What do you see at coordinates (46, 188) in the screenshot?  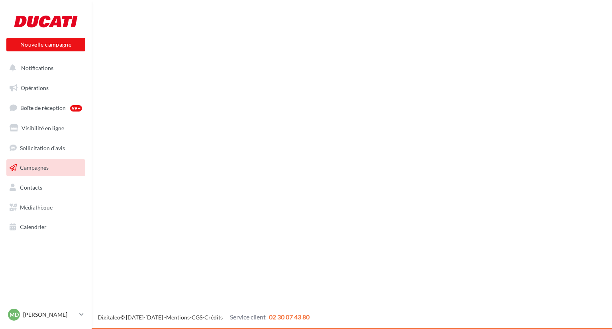 I see `a: Contacts` at bounding box center [46, 188].